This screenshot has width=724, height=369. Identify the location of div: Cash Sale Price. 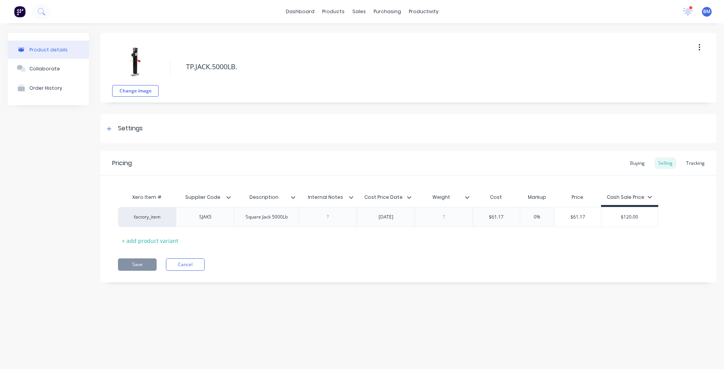
(629, 197).